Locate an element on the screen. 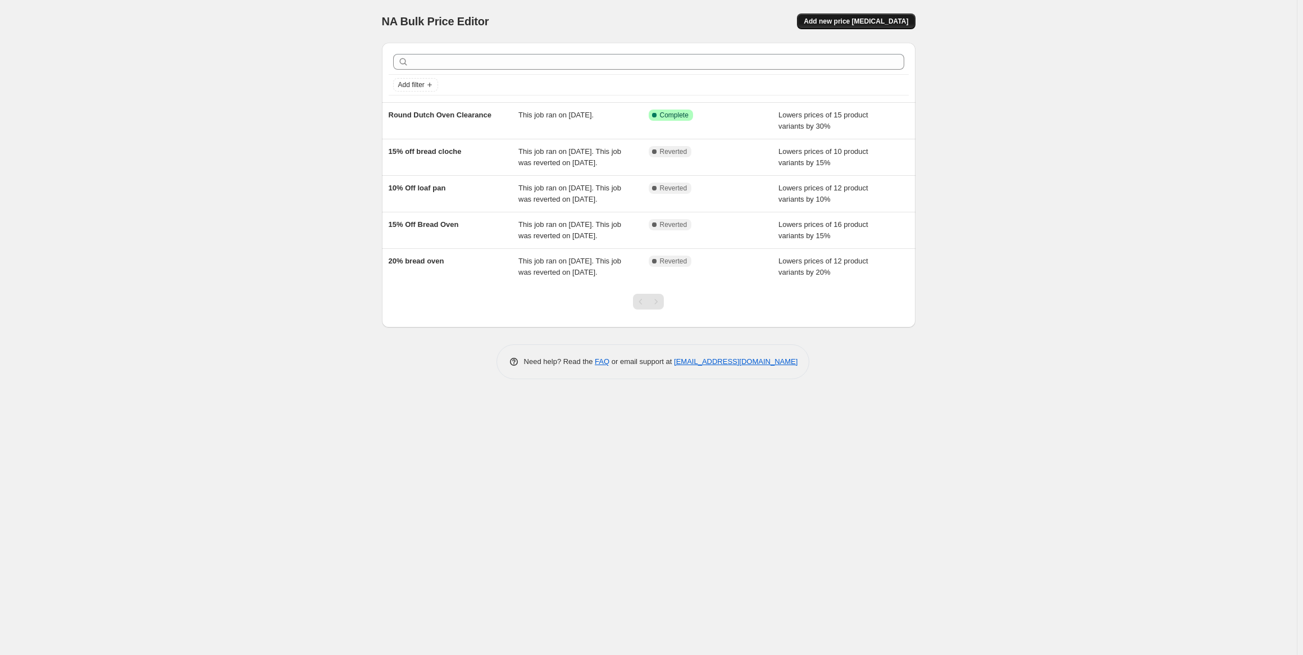  span: 10% Off loaf pan is located at coordinates (417, 188).